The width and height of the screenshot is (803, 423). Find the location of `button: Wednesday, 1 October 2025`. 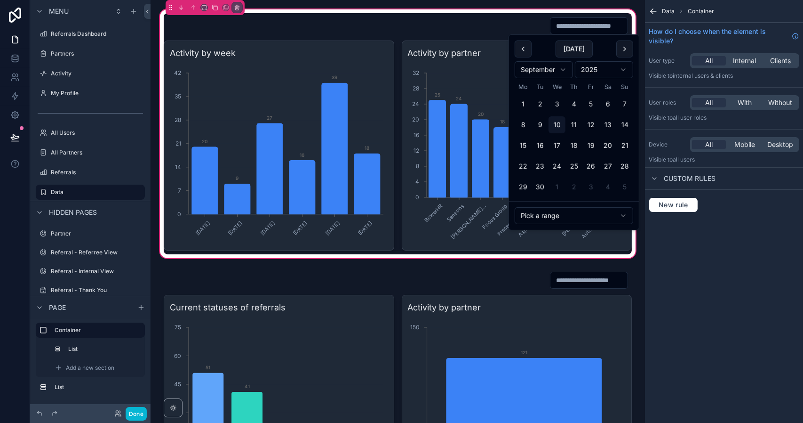

button: Wednesday, 1 October 2025 is located at coordinates (557, 187).